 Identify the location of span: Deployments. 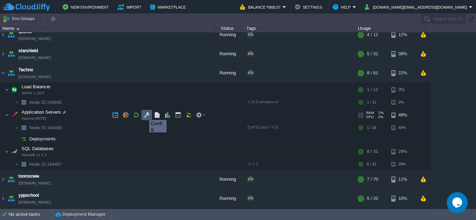
(42, 139).